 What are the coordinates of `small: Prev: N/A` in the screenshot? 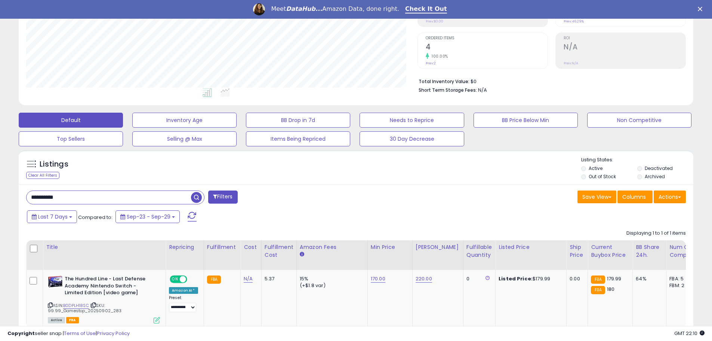 It's located at (571, 63).